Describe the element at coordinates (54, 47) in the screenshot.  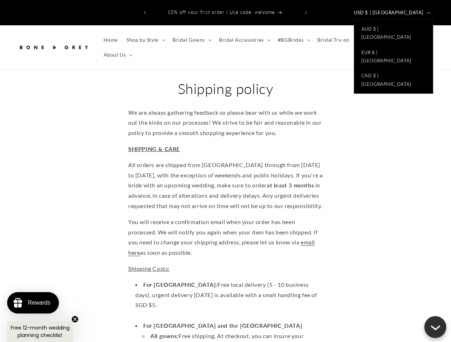
I see `a: Bone and Grey Bridal` at that location.